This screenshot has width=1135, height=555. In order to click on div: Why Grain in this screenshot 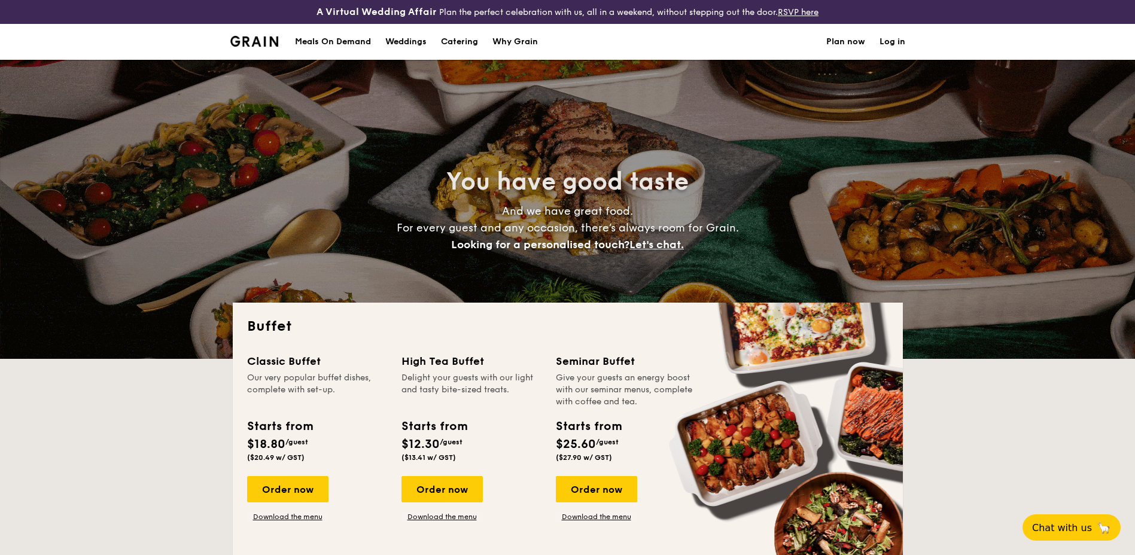, I will do `click(515, 42)`.